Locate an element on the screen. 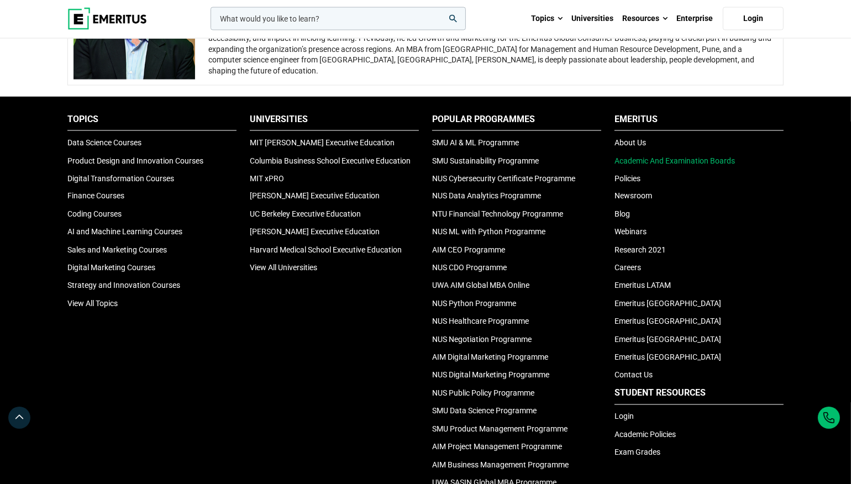 This screenshot has height=484, width=851. a: UC Berkeley Executive Education is located at coordinates (305, 214).